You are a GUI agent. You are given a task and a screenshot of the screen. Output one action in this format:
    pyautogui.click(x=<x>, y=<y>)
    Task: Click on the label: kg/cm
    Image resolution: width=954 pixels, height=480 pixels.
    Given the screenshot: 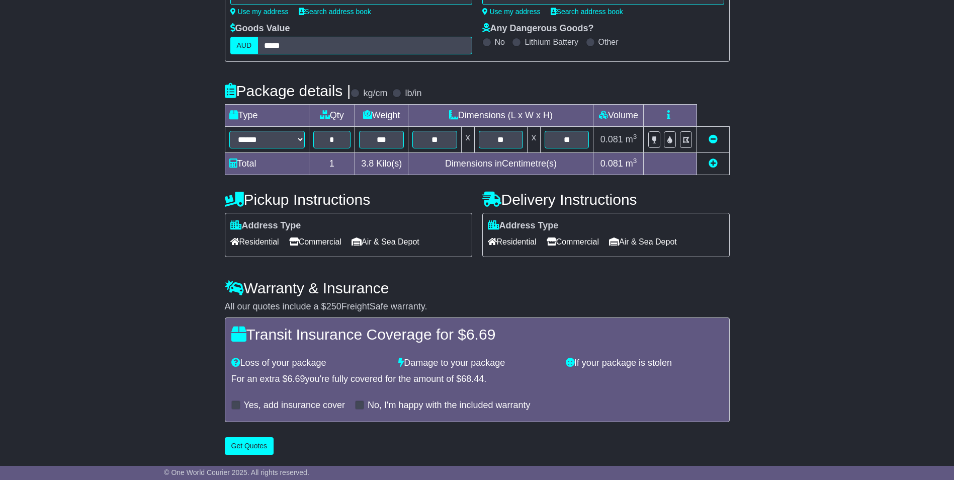 What is the action you would take?
    pyautogui.click(x=375, y=94)
    